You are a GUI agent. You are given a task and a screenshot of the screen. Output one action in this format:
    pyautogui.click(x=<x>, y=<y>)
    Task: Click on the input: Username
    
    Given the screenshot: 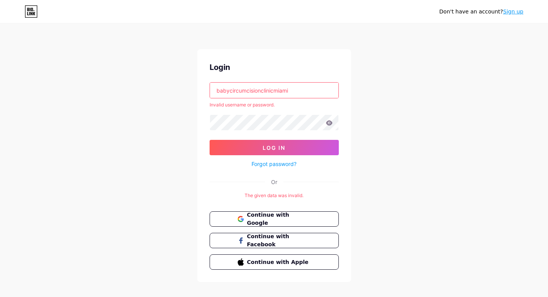 What is the action you would take?
    pyautogui.click(x=274, y=90)
    